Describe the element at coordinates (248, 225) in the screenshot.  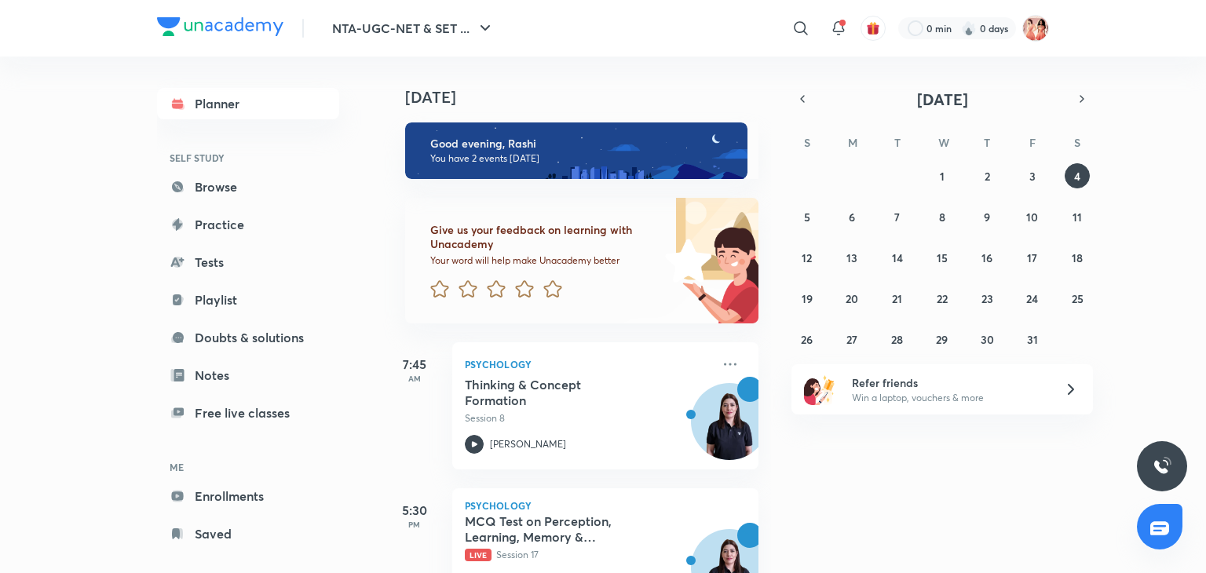
I see `a: Practice` at that location.